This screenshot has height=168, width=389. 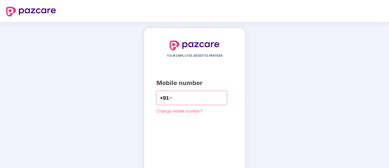 I want to click on span: +91, so click(x=164, y=98).